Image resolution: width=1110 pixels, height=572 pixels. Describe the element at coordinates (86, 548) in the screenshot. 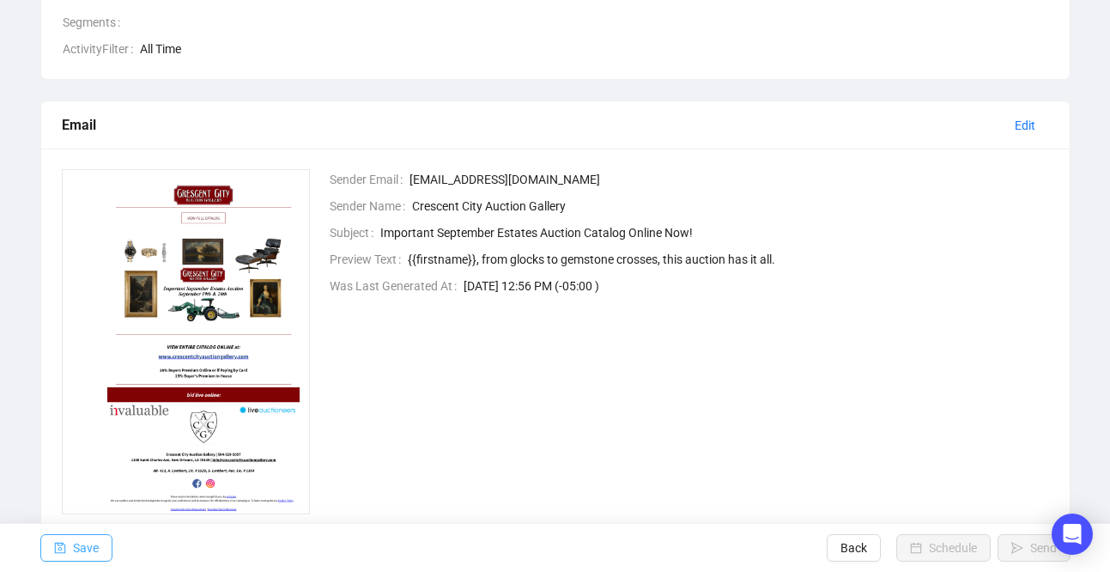

I see `span: Save` at that location.